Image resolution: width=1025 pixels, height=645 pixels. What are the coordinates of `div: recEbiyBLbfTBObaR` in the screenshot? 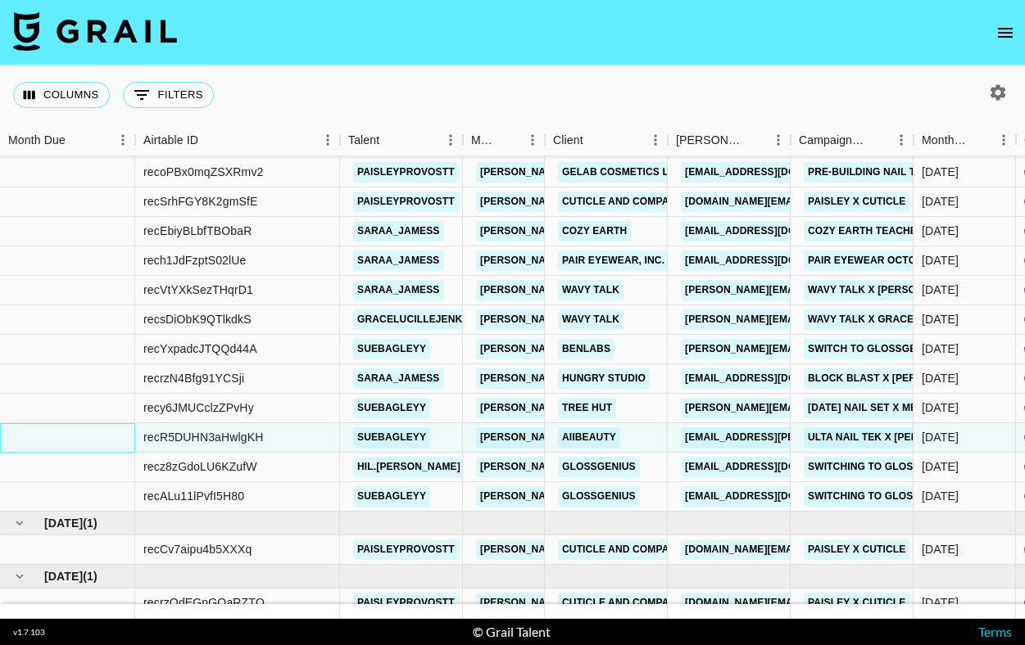 It's located at (197, 231).